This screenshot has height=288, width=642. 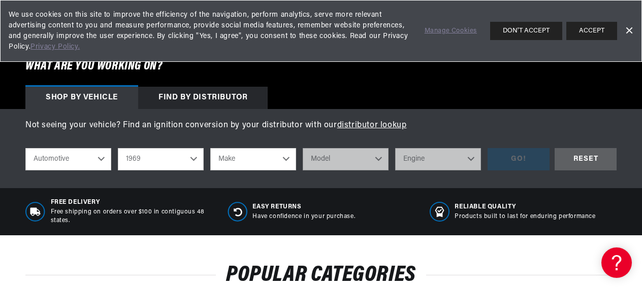 I want to click on select: Model, so click(x=345, y=159).